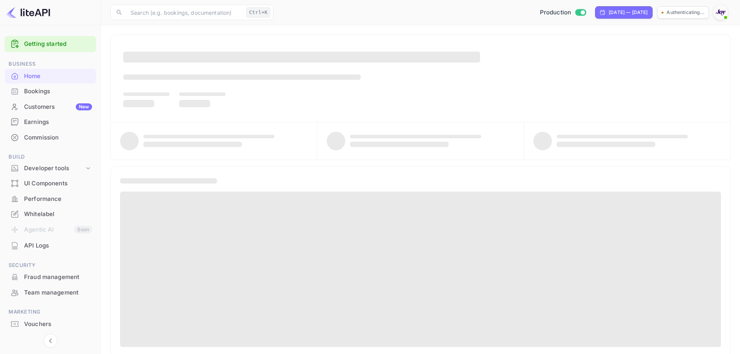 Image resolution: width=740 pixels, height=354 pixels. I want to click on a: CustomersNew, so click(50, 106).